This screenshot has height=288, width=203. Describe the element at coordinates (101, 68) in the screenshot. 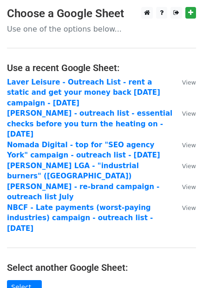

I see `h4: Use a recent Google Sheet:` at that location.